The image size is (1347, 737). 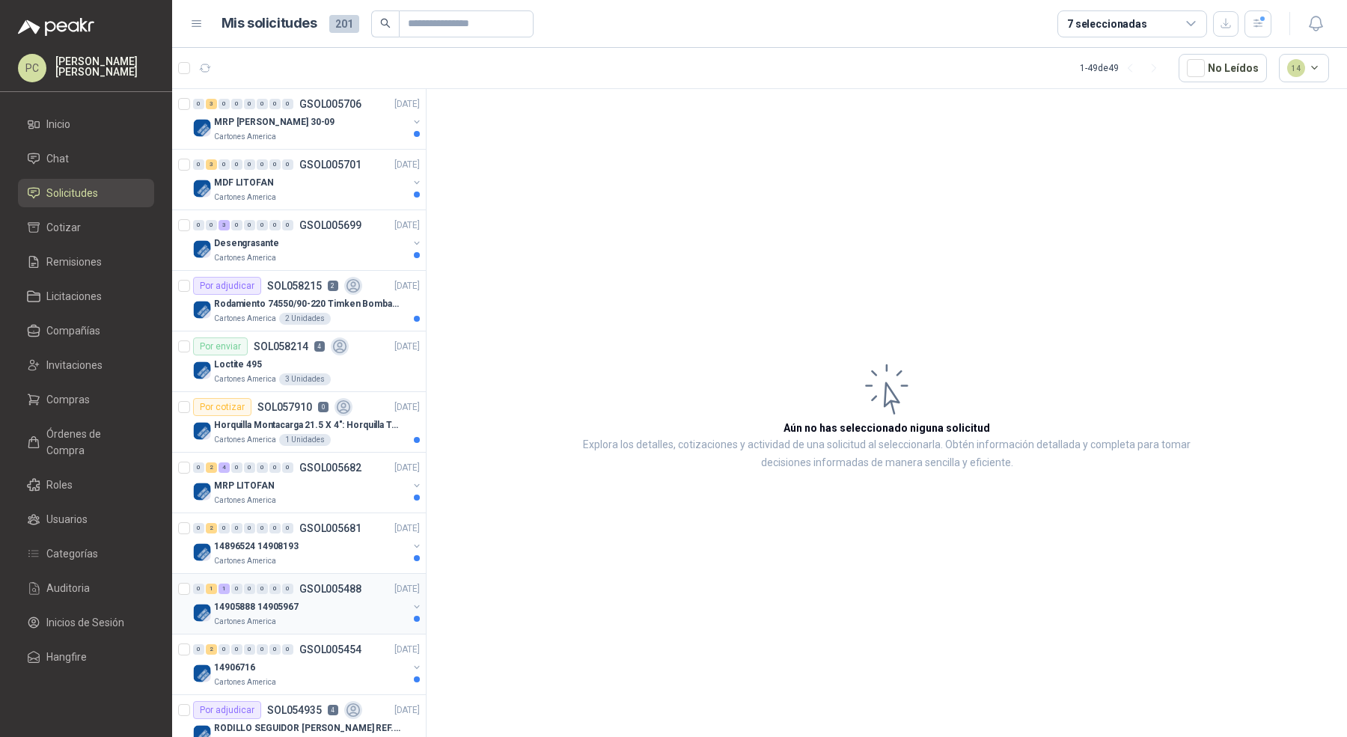 What do you see at coordinates (330, 225) in the screenshot?
I see `p: GSOL005699` at bounding box center [330, 225].